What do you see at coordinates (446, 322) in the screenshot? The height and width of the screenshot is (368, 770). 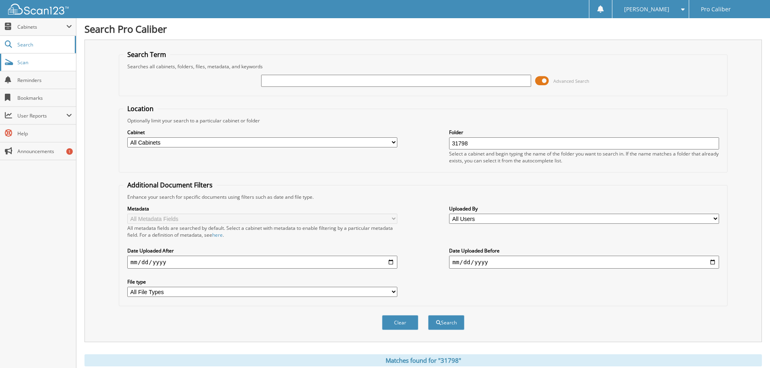 I see `button: Search` at bounding box center [446, 322].